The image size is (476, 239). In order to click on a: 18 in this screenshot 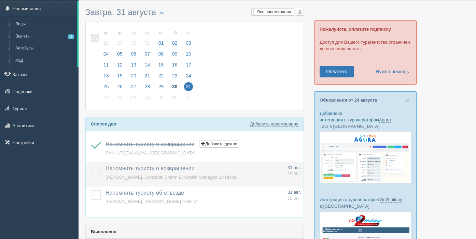, I will do `click(106, 78)`.